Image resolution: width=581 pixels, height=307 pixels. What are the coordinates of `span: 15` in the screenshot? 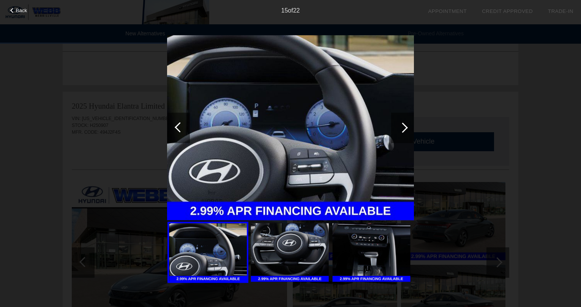 It's located at (285, 10).